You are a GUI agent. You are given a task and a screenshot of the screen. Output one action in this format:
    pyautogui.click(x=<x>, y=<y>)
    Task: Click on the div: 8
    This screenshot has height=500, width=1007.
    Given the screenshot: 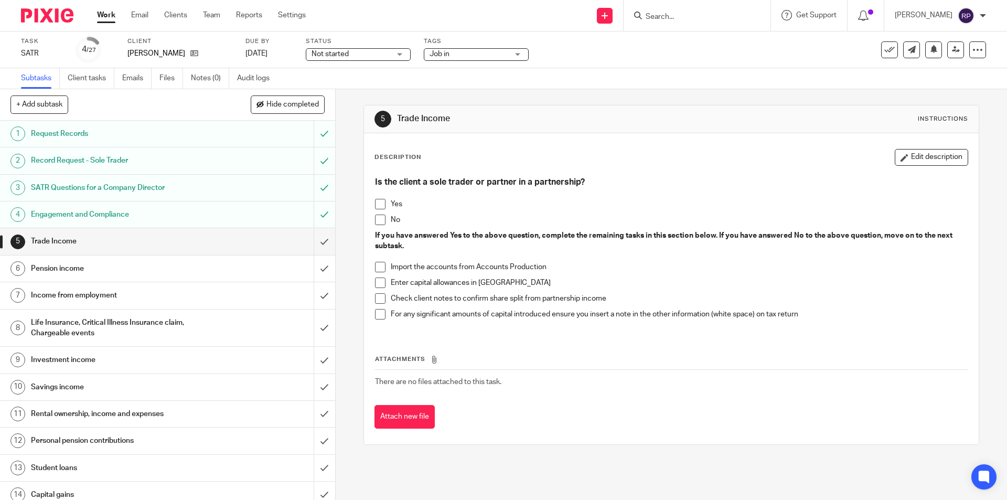 What is the action you would take?
    pyautogui.click(x=18, y=328)
    